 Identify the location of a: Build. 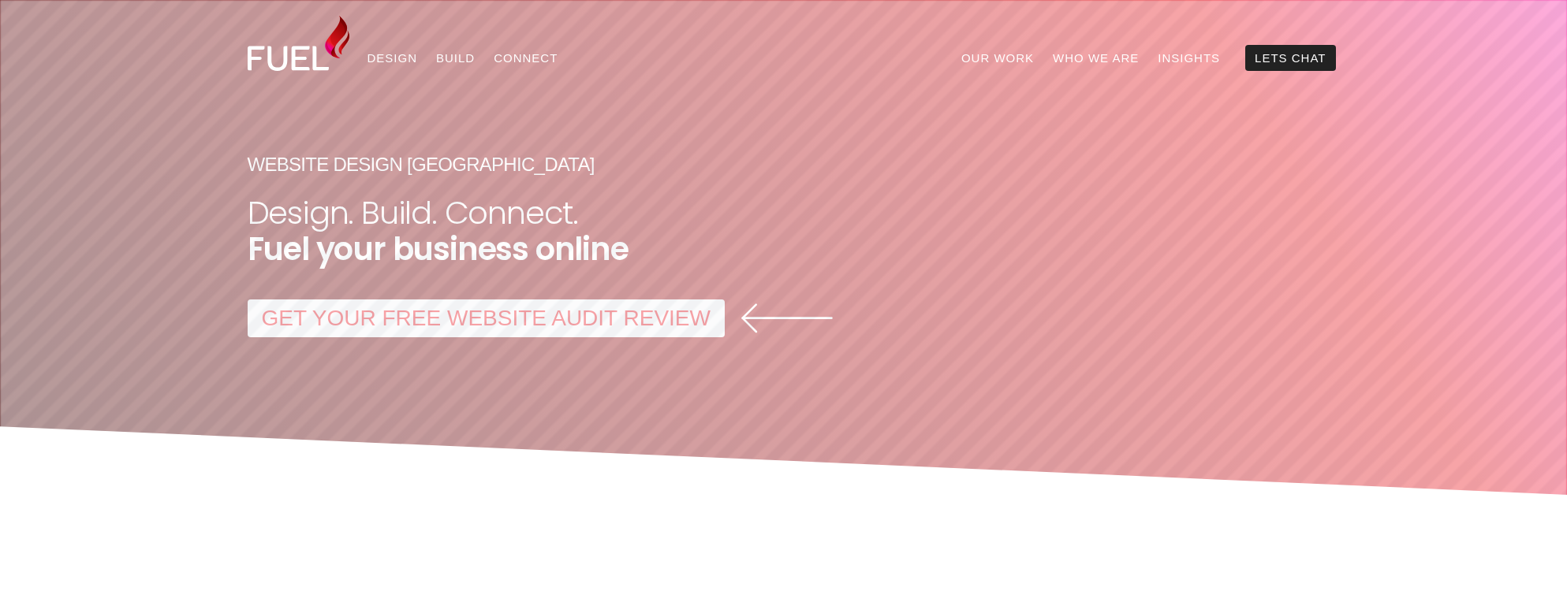
(455, 58).